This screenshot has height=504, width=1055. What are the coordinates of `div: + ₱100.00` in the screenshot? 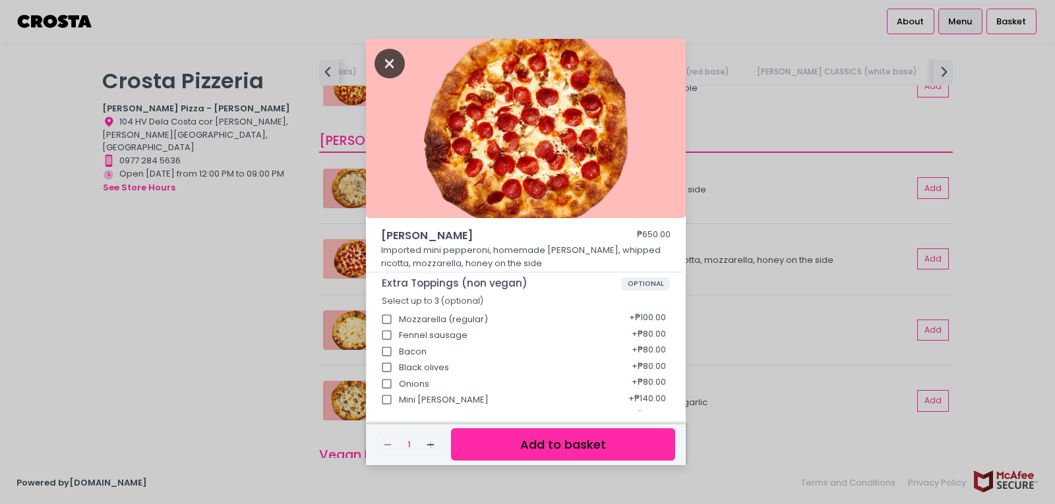 It's located at (647, 320).